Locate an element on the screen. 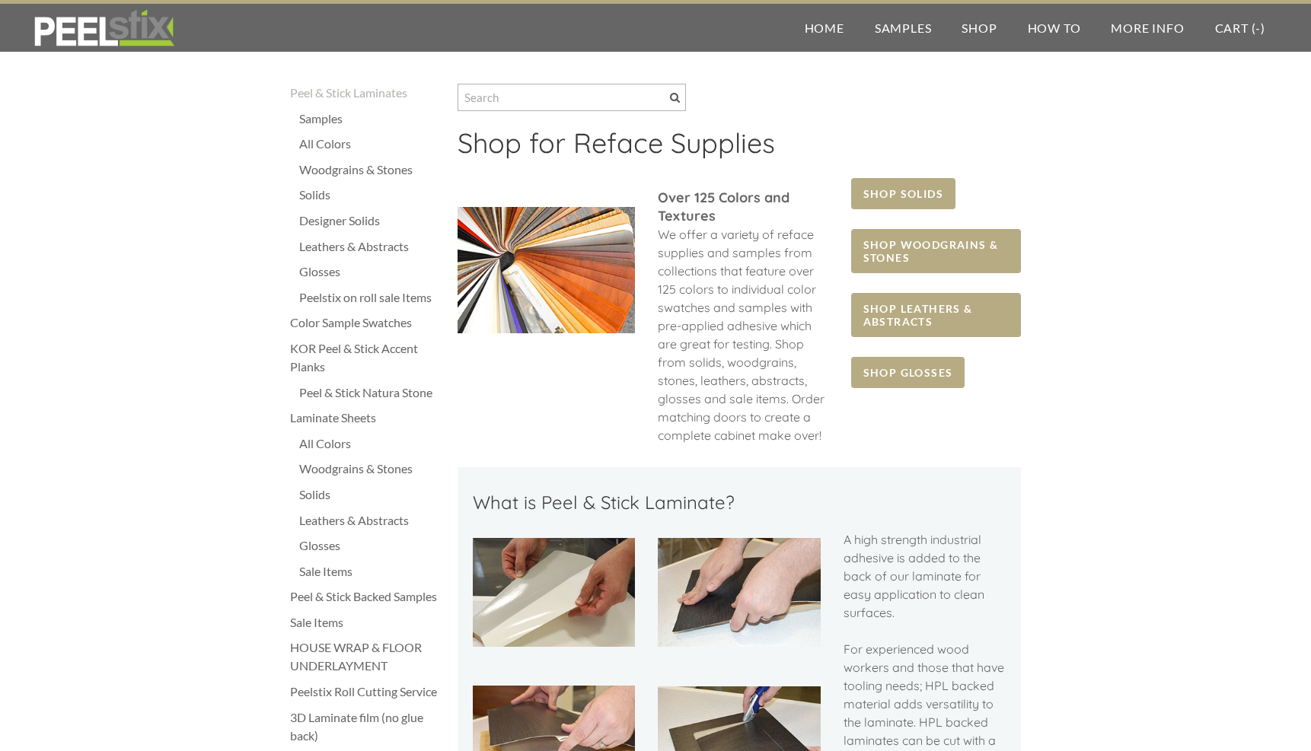 Image resolution: width=1311 pixels, height=751 pixels. a: HOUSE WRAP & FLOOR UNDERLAYMENT is located at coordinates (366, 657).